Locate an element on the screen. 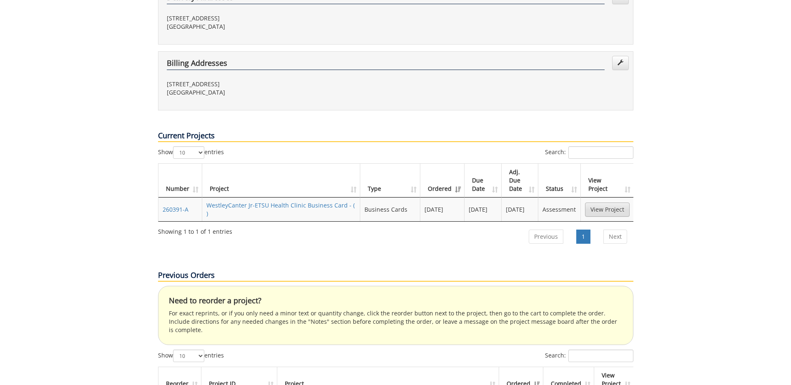 This screenshot has width=791, height=385. th: Status: activate to sort column ascending is located at coordinates (559, 181).